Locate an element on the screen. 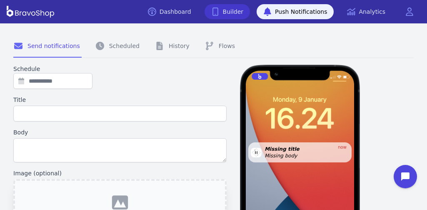 This screenshot has width=427, height=210. div: Missing title is located at coordinates (301, 149).